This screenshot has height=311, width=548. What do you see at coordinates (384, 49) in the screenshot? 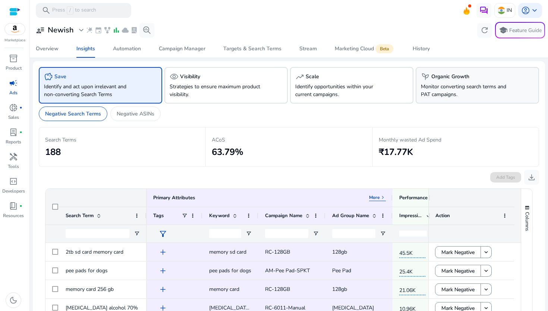
I see `span: Beta` at bounding box center [384, 49].